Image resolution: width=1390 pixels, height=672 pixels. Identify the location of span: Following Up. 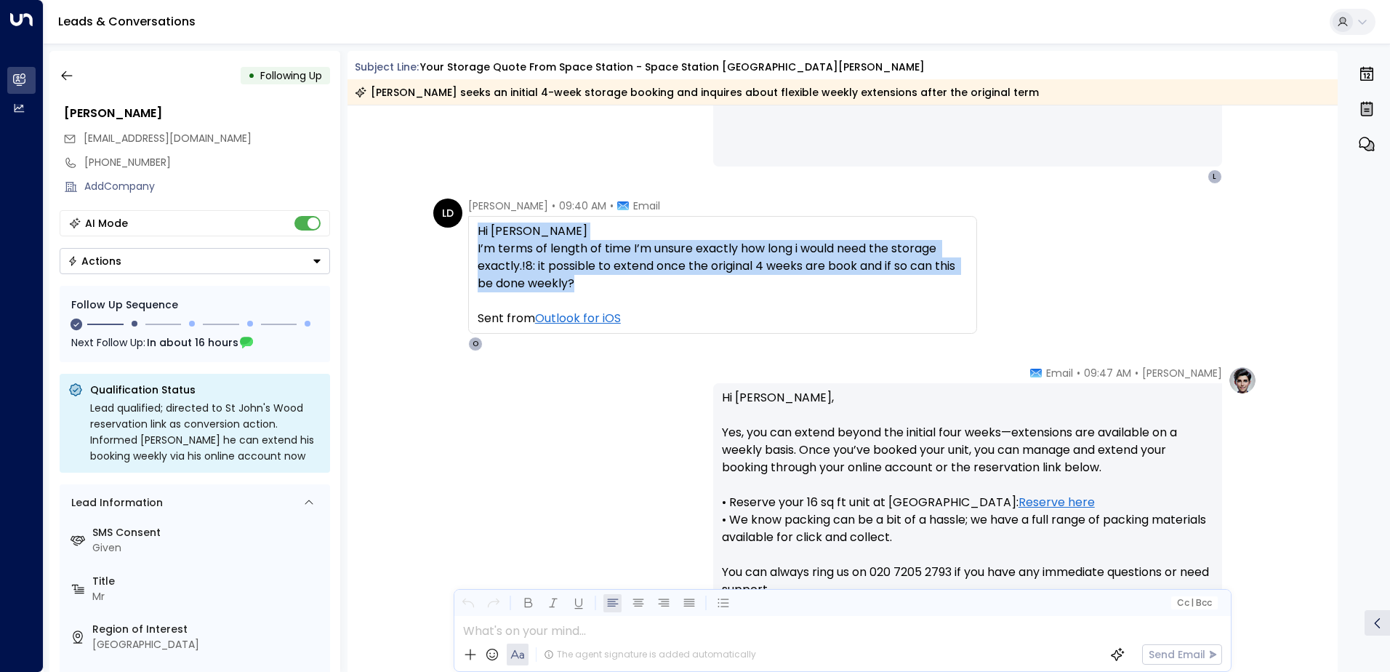
(291, 76).